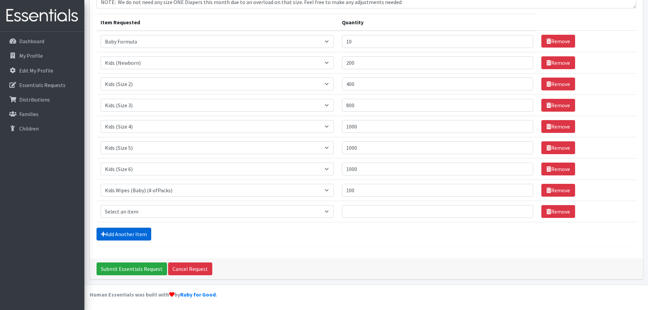 The image size is (648, 310). What do you see at coordinates (132, 269) in the screenshot?
I see `input: Submit Essentials Request` at bounding box center [132, 269].